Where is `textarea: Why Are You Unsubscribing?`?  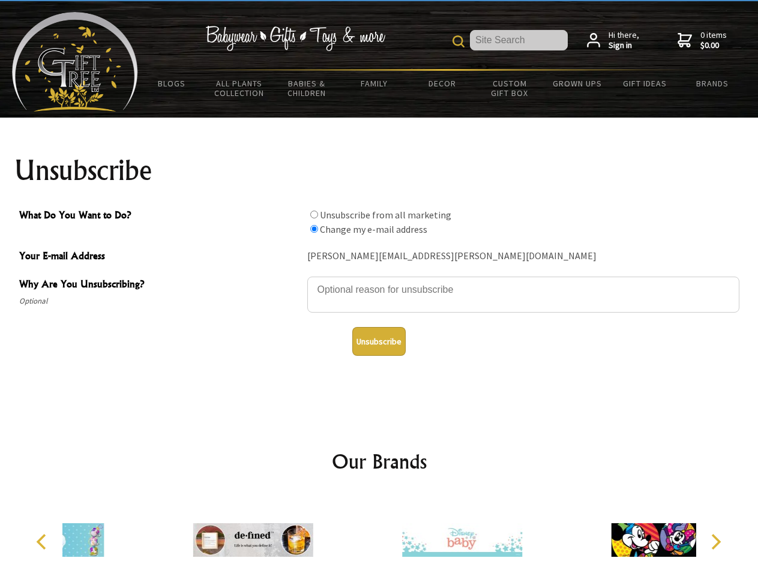 textarea: Why Are You Unsubscribing? is located at coordinates (524, 295).